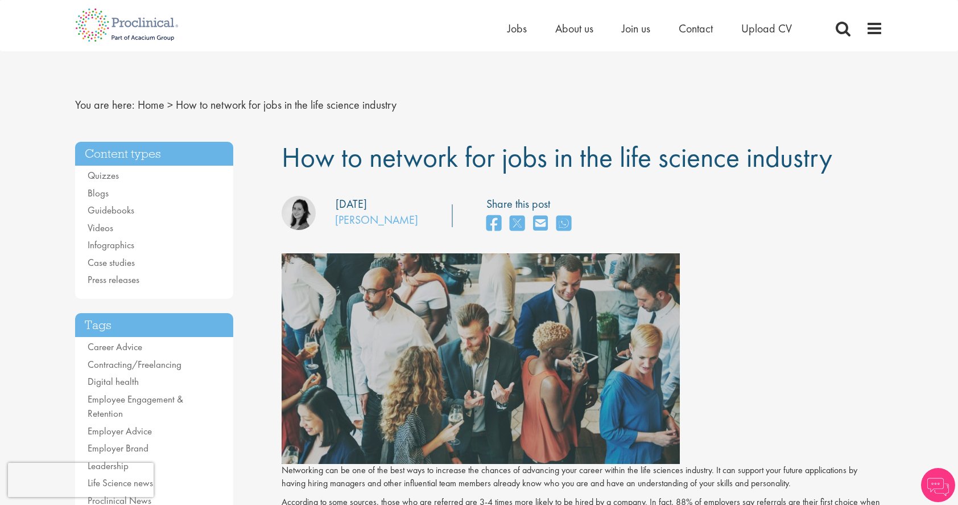  I want to click on a: Videos, so click(100, 228).